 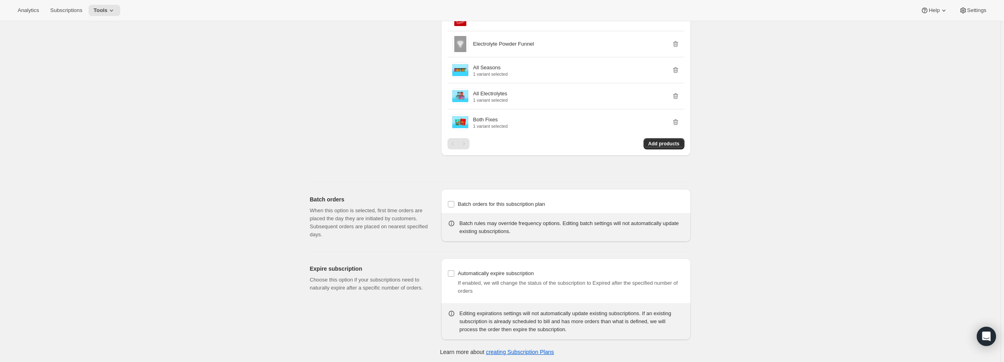 I want to click on p: Both Fixes, so click(x=485, y=120).